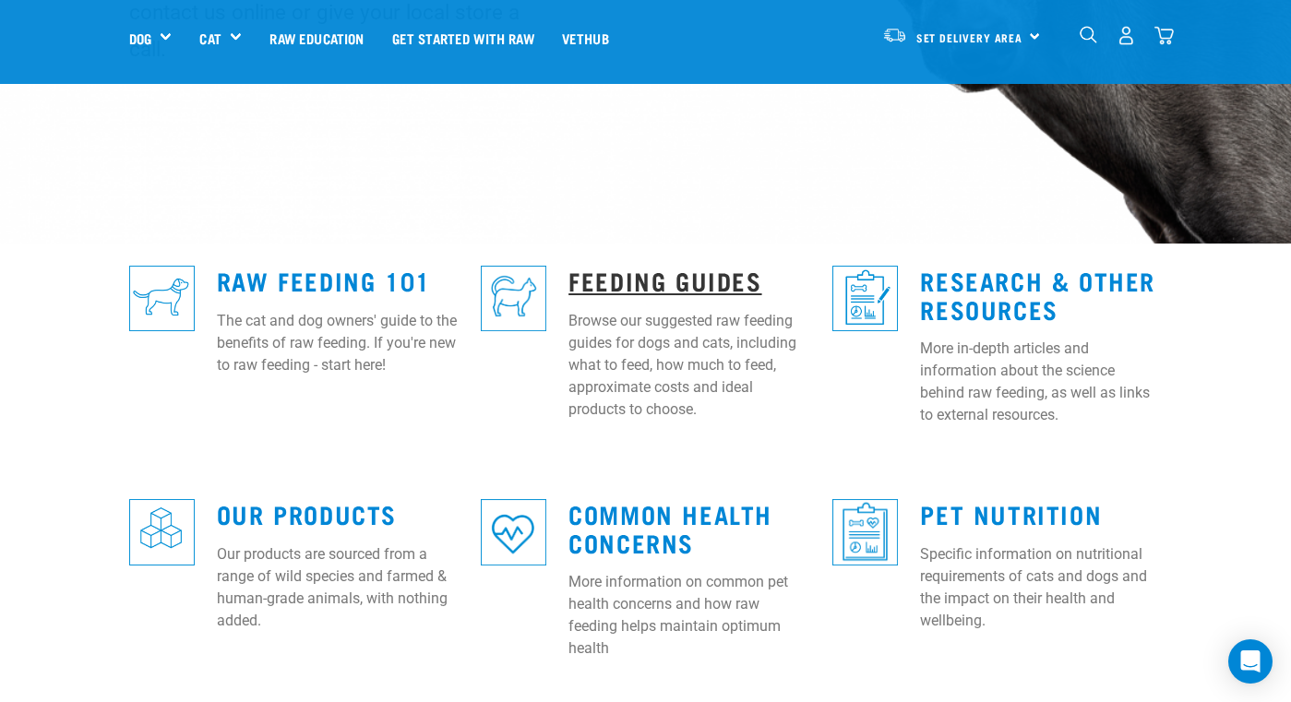 This screenshot has height=702, width=1291. I want to click on img: re-icons-cubes2-sq-blue.png, so click(161, 531).